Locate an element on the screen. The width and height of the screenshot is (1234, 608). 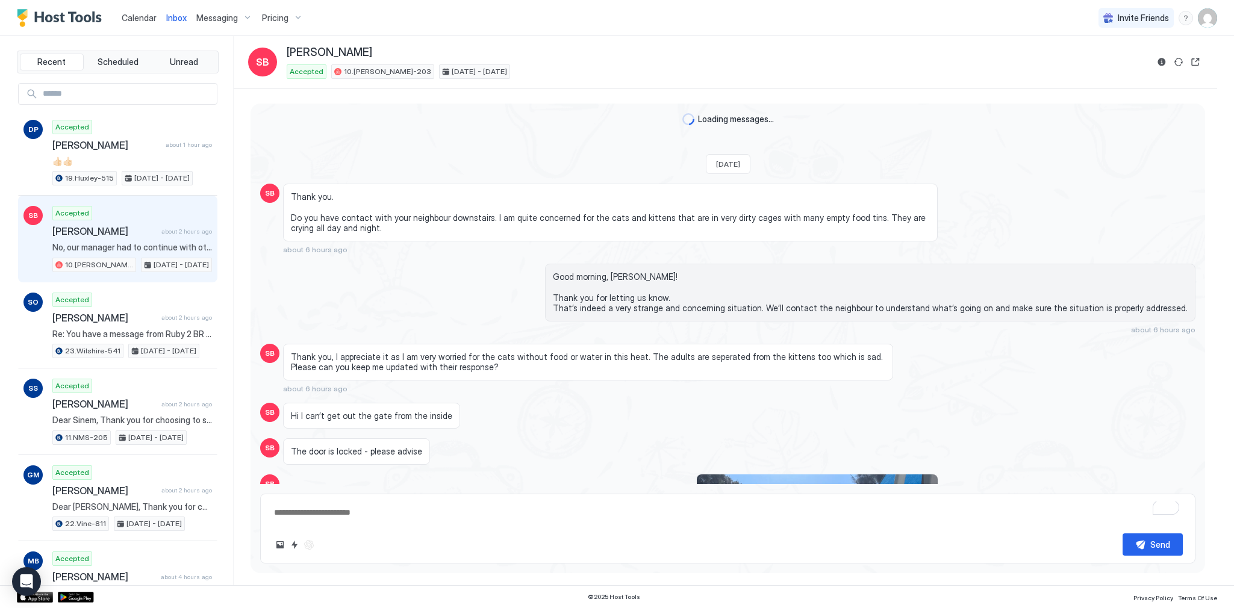
span: 23.Wilshire-541 is located at coordinates (93, 351).